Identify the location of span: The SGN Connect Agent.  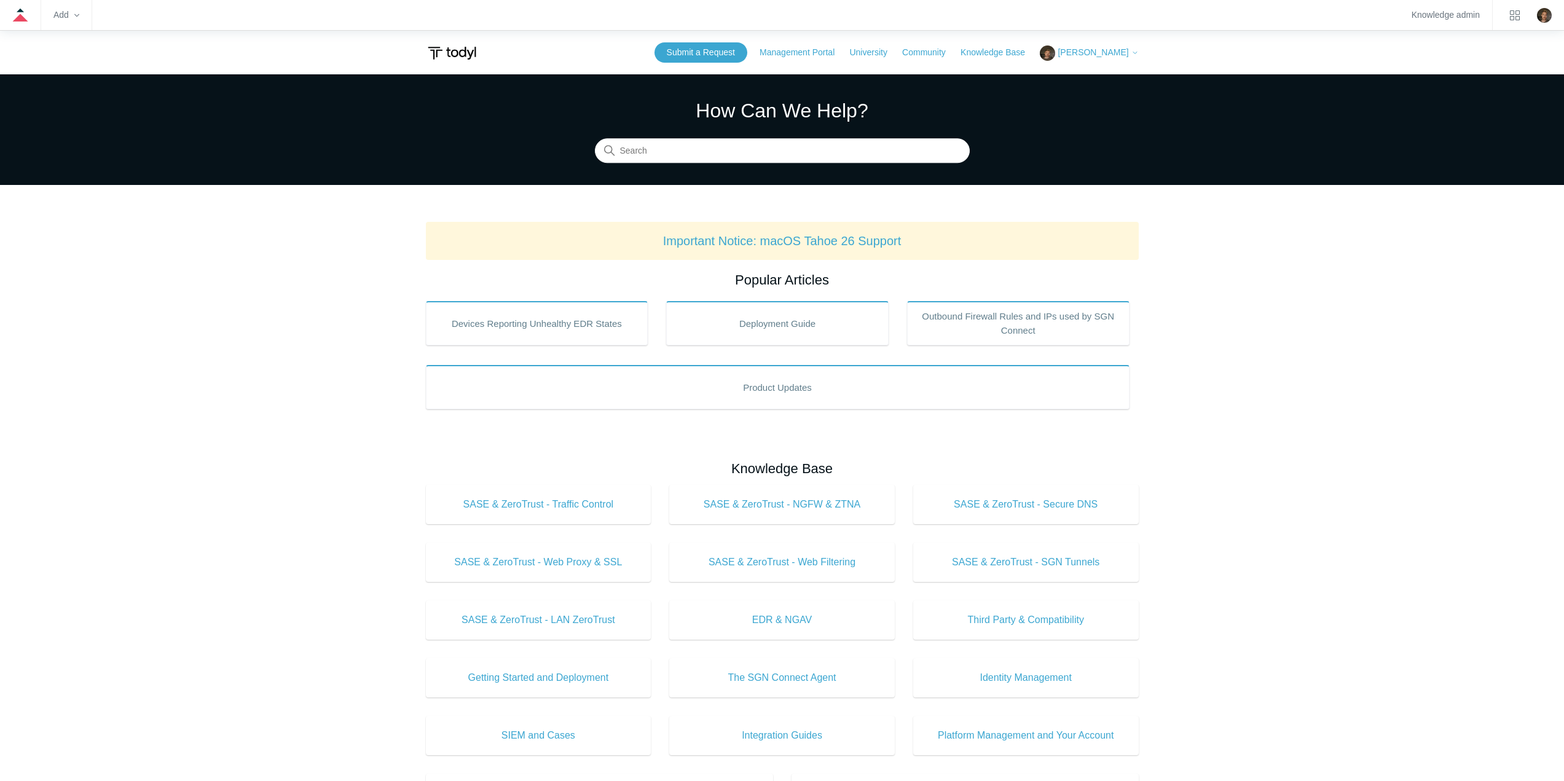
(782, 678).